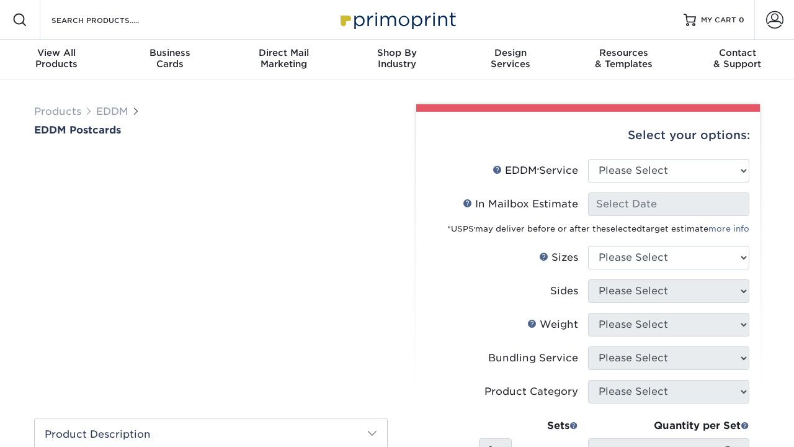  Describe the element at coordinates (669, 204) in the screenshot. I see `input: Select Date` at that location.